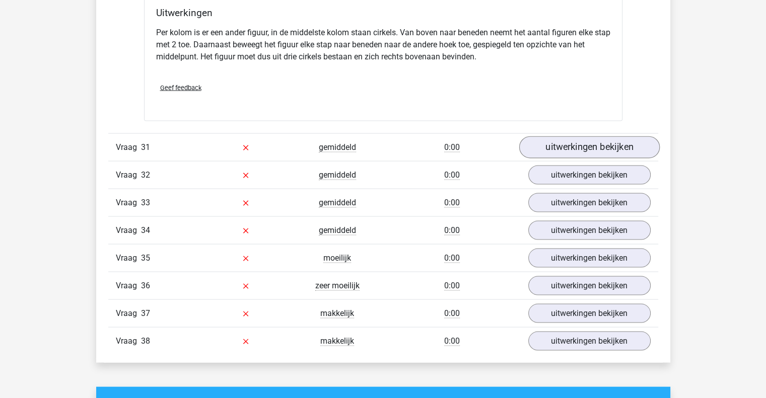  What do you see at coordinates (383, 12) in the screenshot?
I see `h4: Uitwerkingen` at bounding box center [383, 12].